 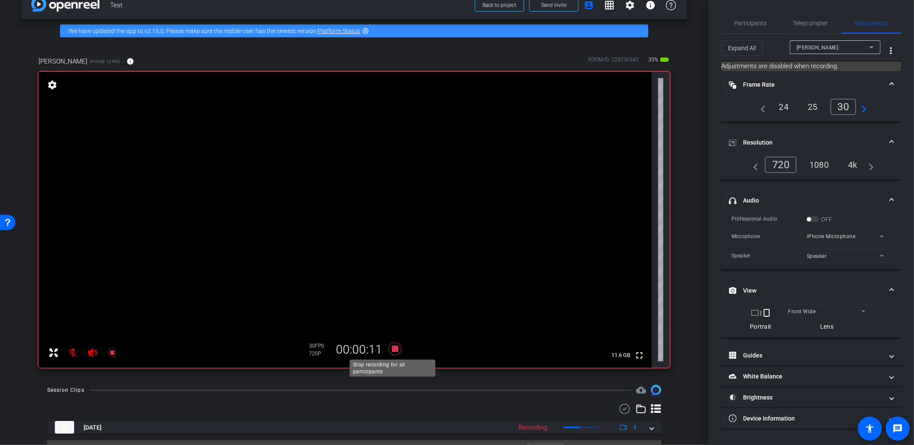 What do you see at coordinates (806, 84) in the screenshot?
I see `mat-panel-title: Frame Rate` at bounding box center [806, 84].